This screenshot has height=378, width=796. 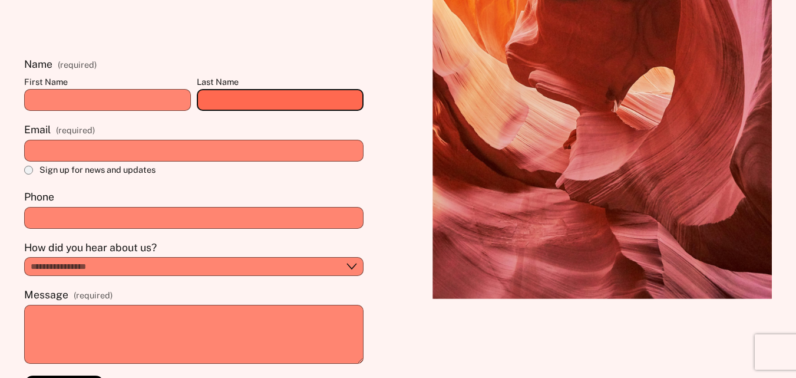 I want to click on span: Name, so click(x=38, y=64).